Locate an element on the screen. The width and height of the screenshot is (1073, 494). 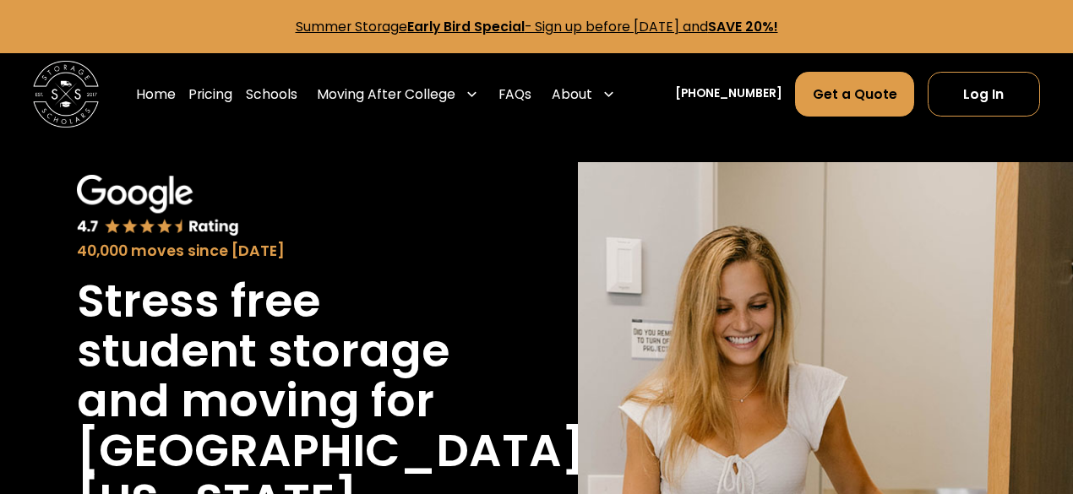
a: FAQs is located at coordinates (515, 94).